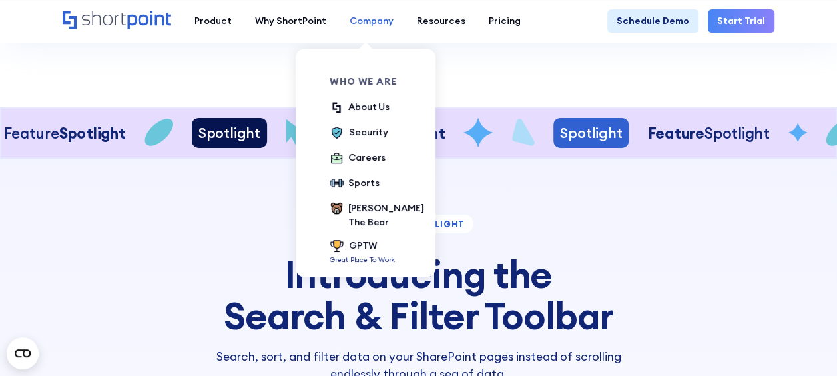 This screenshot has height=376, width=837. I want to click on strong: Feature, so click(794, 133).